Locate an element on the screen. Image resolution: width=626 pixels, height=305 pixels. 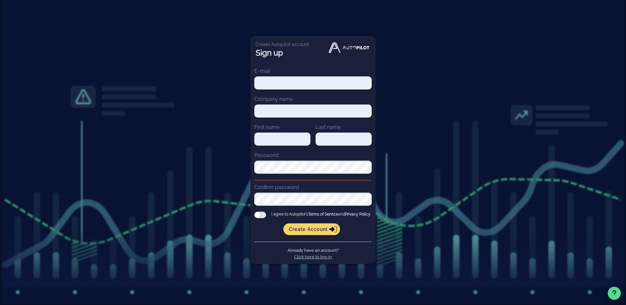
label: Last name is located at coordinates (328, 127).